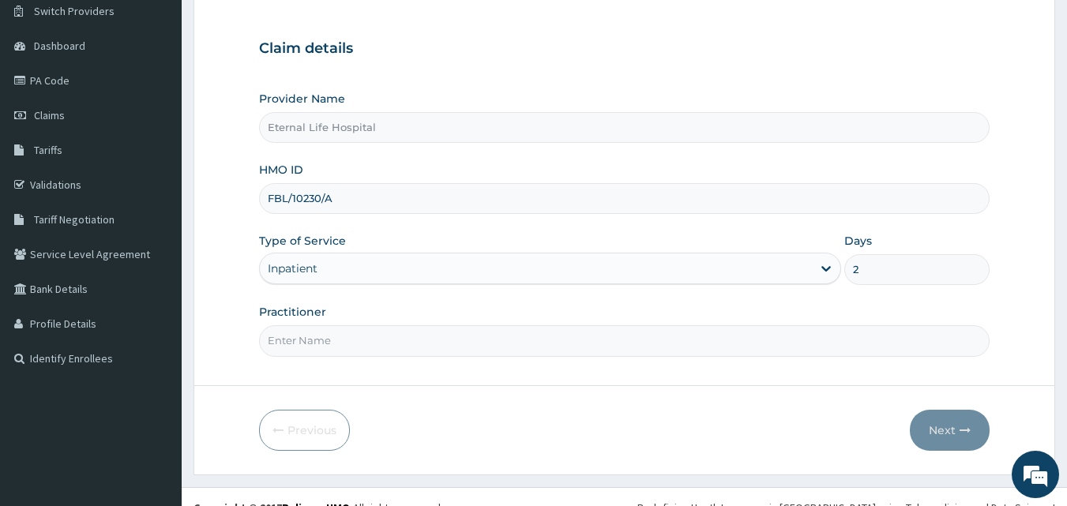 The image size is (1067, 506). What do you see at coordinates (292, 312) in the screenshot?
I see `label: Practitioner` at bounding box center [292, 312].